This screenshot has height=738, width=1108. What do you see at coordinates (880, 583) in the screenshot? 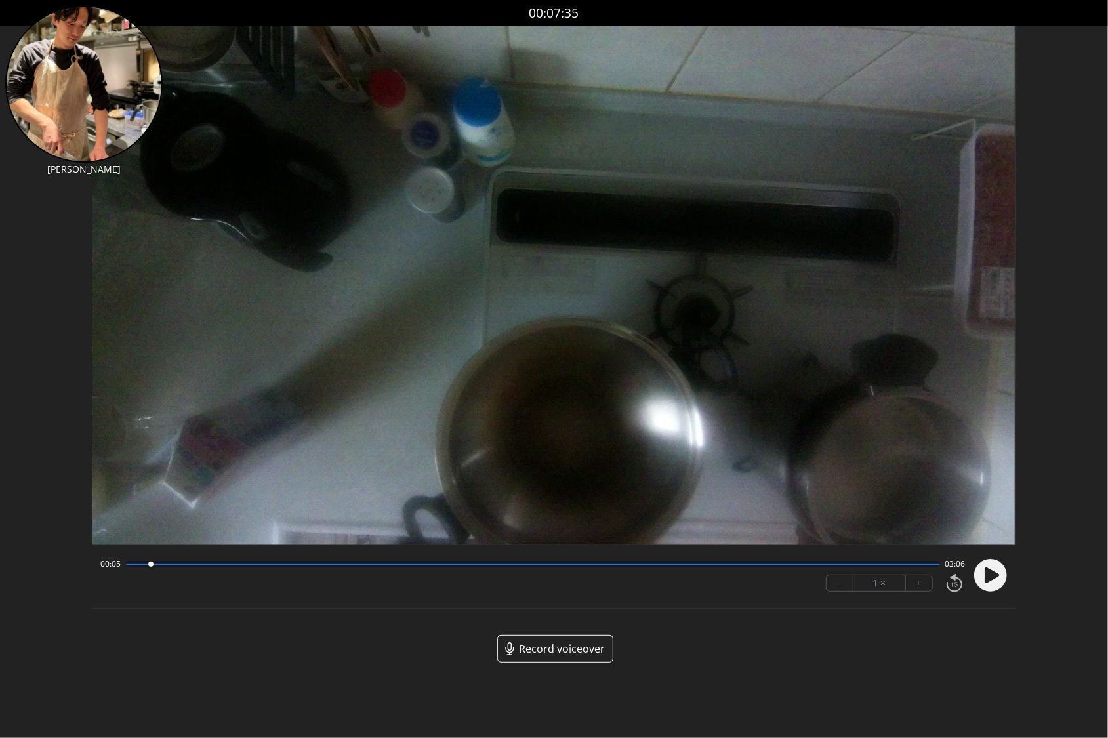
I see `div: 1 ×` at bounding box center [880, 583].